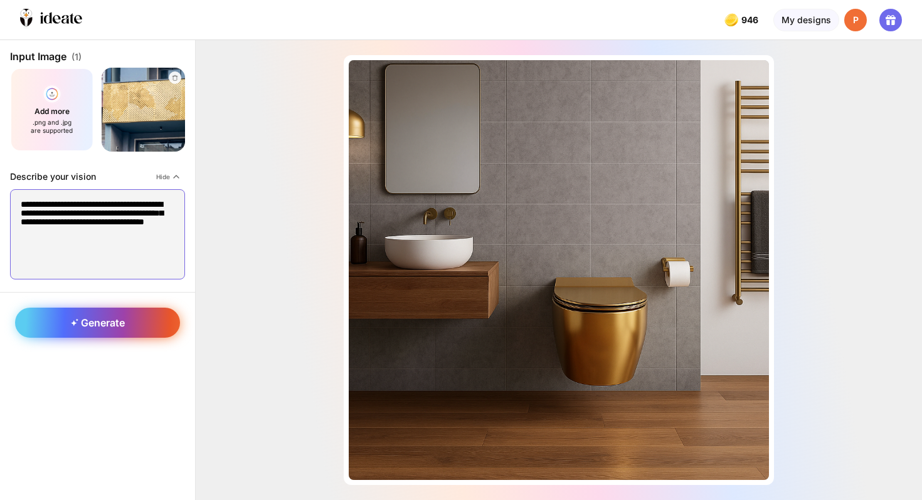 This screenshot has height=500, width=922. Describe the element at coordinates (806, 20) in the screenshot. I see `div: My designs` at that location.